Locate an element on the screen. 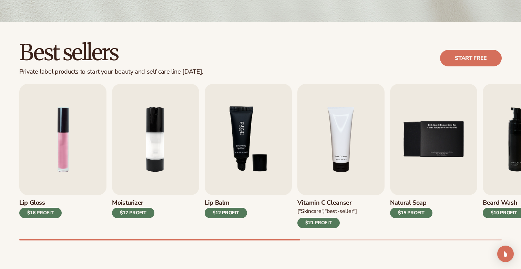 The width and height of the screenshot is (521, 269). div: $17 PROFIT is located at coordinates (133, 213).